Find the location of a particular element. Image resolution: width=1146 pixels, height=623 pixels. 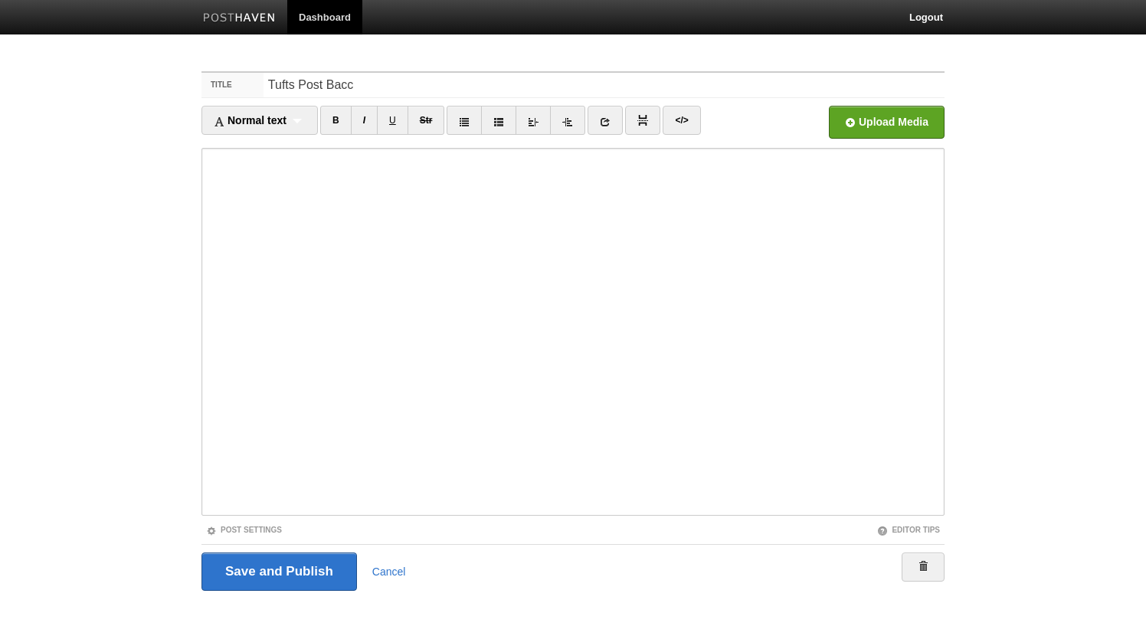

label: Title is located at coordinates (232, 85).